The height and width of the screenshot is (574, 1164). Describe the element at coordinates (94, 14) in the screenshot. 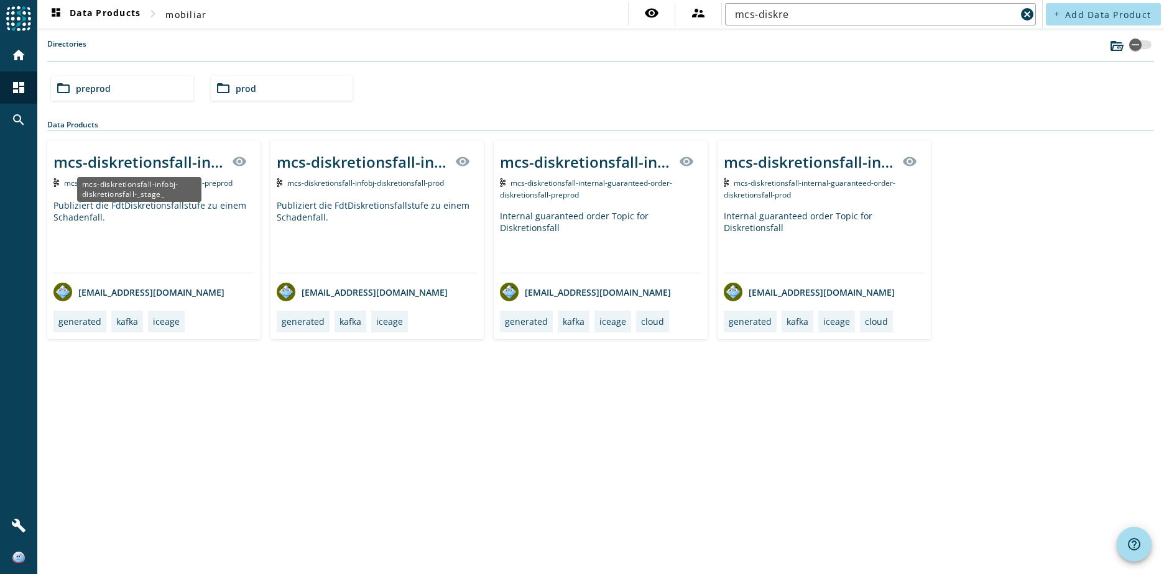

I see `button: Data Products` at that location.